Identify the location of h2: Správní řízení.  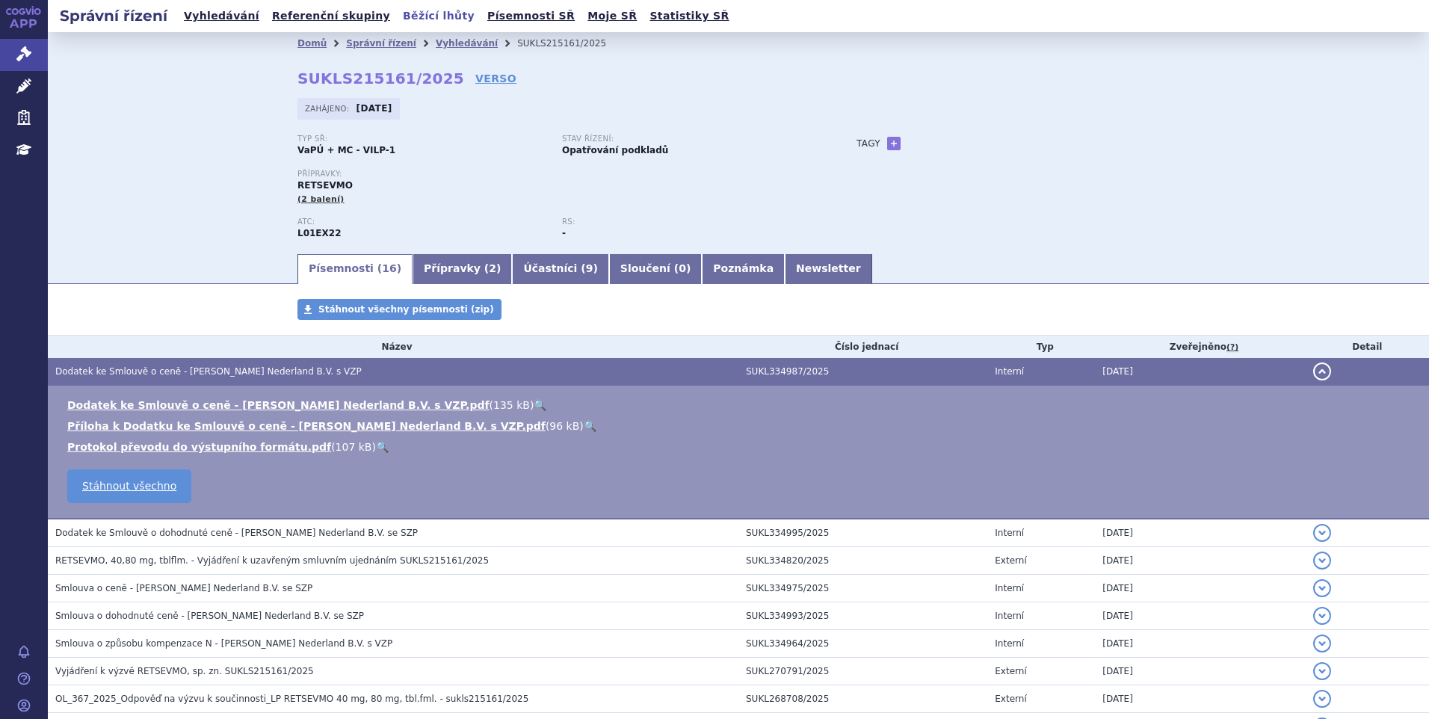
(114, 16).